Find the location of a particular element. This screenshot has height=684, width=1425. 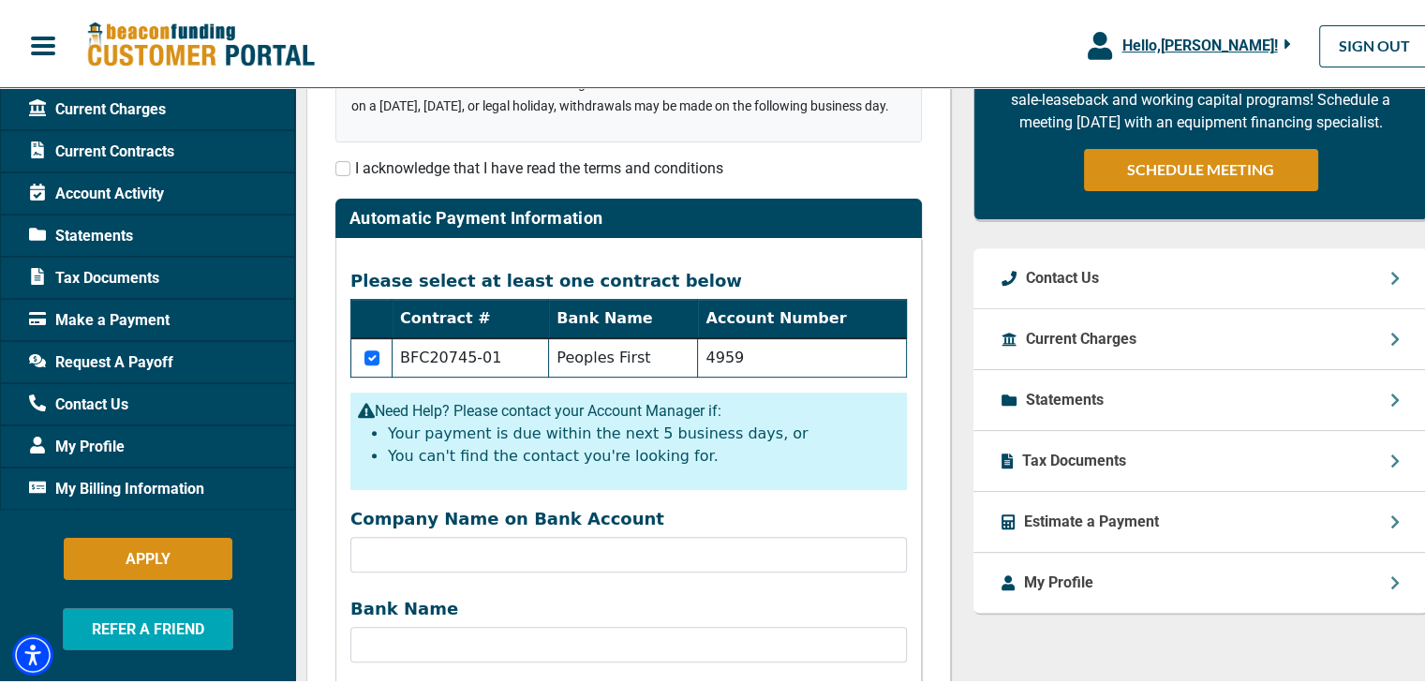

li: You can't find the contact you're looking for. is located at coordinates (644, 453).